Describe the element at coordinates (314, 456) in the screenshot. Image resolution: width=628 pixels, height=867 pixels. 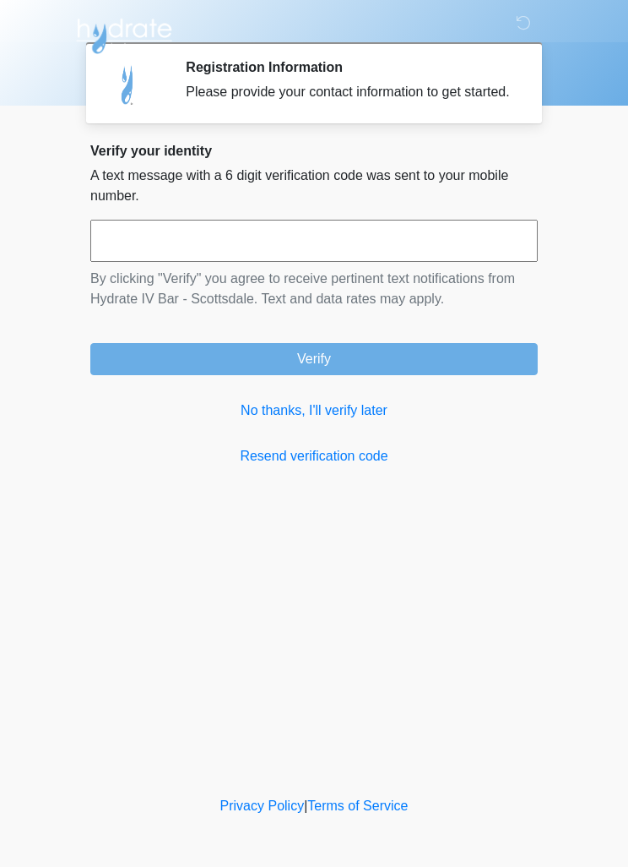
I see `a: Resend verification code` at that location.